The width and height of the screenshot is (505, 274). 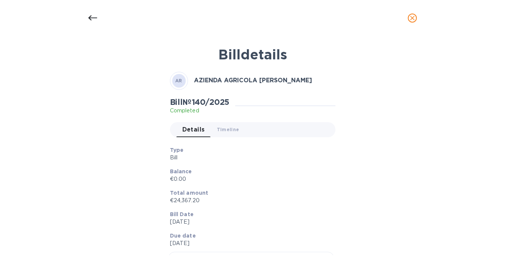 What do you see at coordinates (177, 150) in the screenshot?
I see `b: Type` at bounding box center [177, 150].